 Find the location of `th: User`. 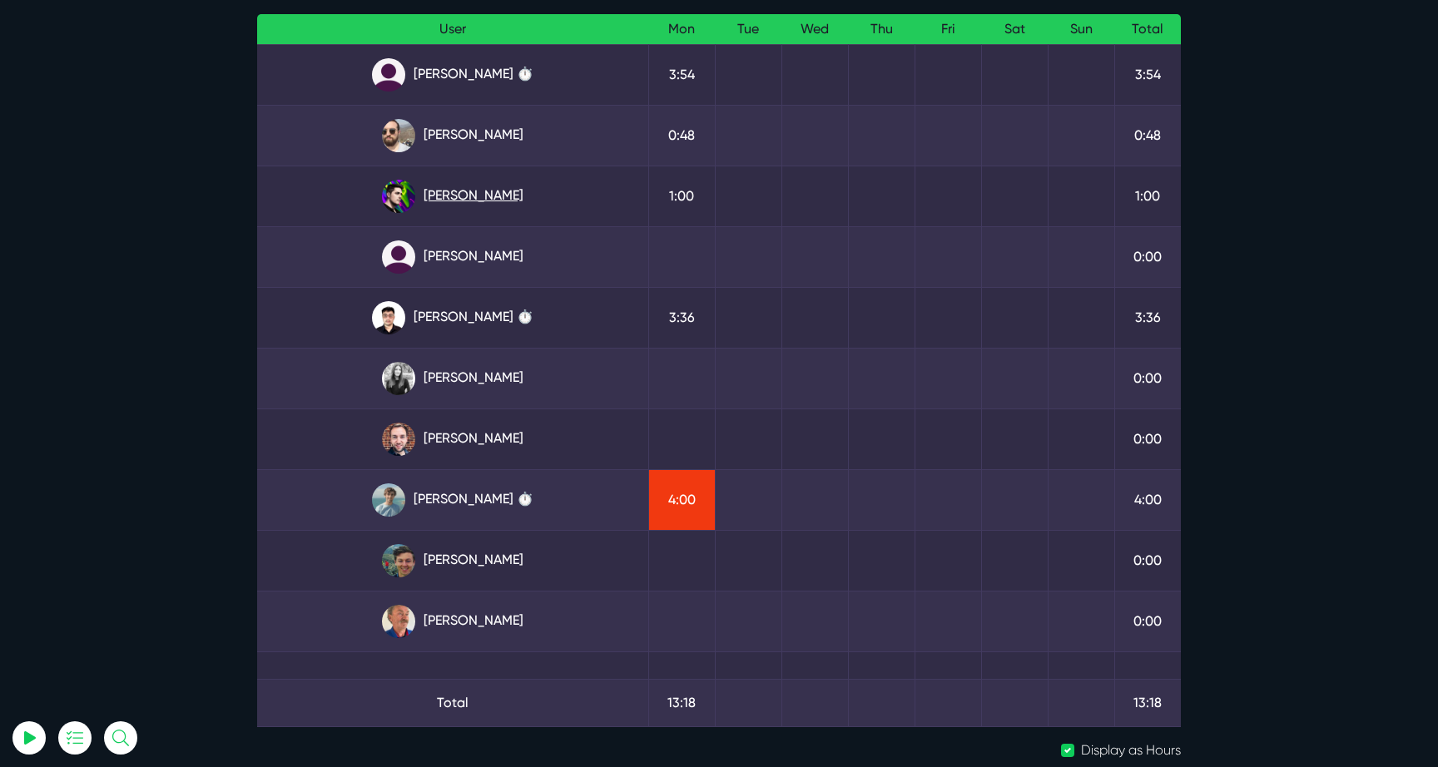

th: User is located at coordinates (453, 29).